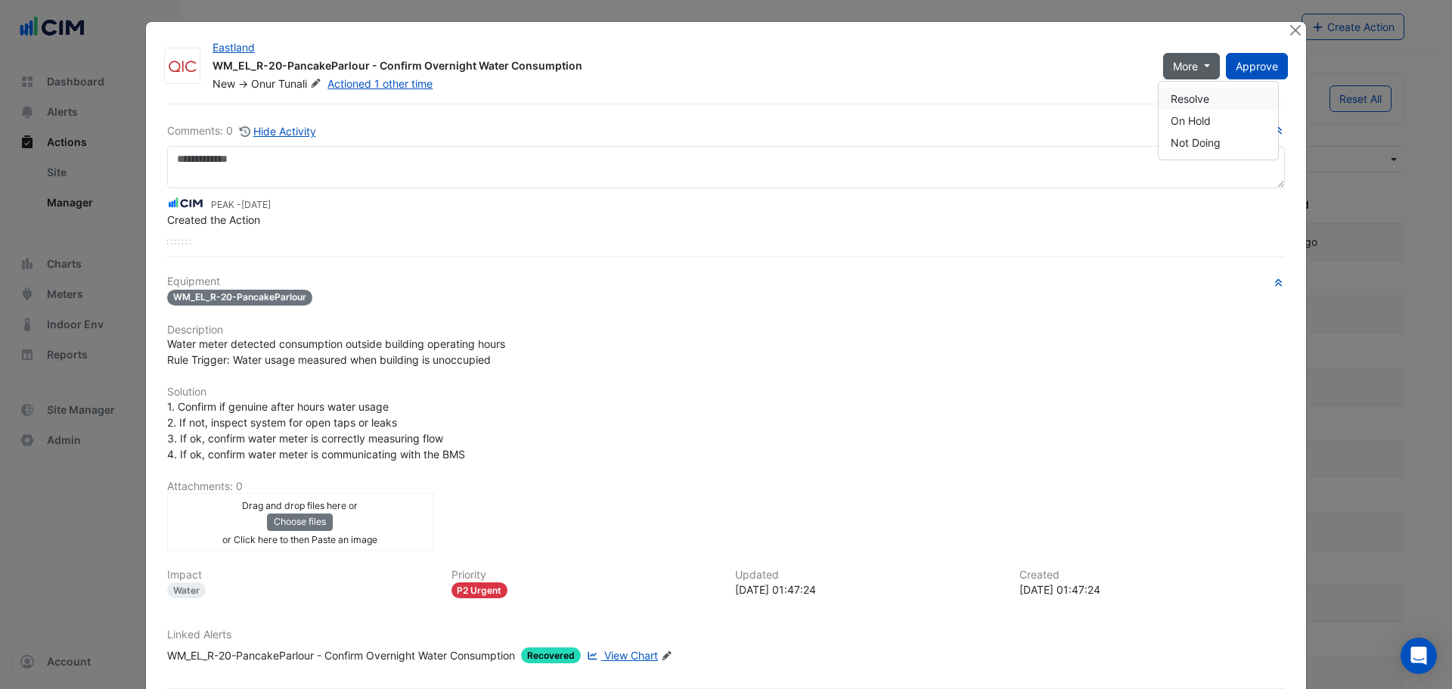 Image resolution: width=1452 pixels, height=689 pixels. I want to click on img: QIC, so click(182, 67).